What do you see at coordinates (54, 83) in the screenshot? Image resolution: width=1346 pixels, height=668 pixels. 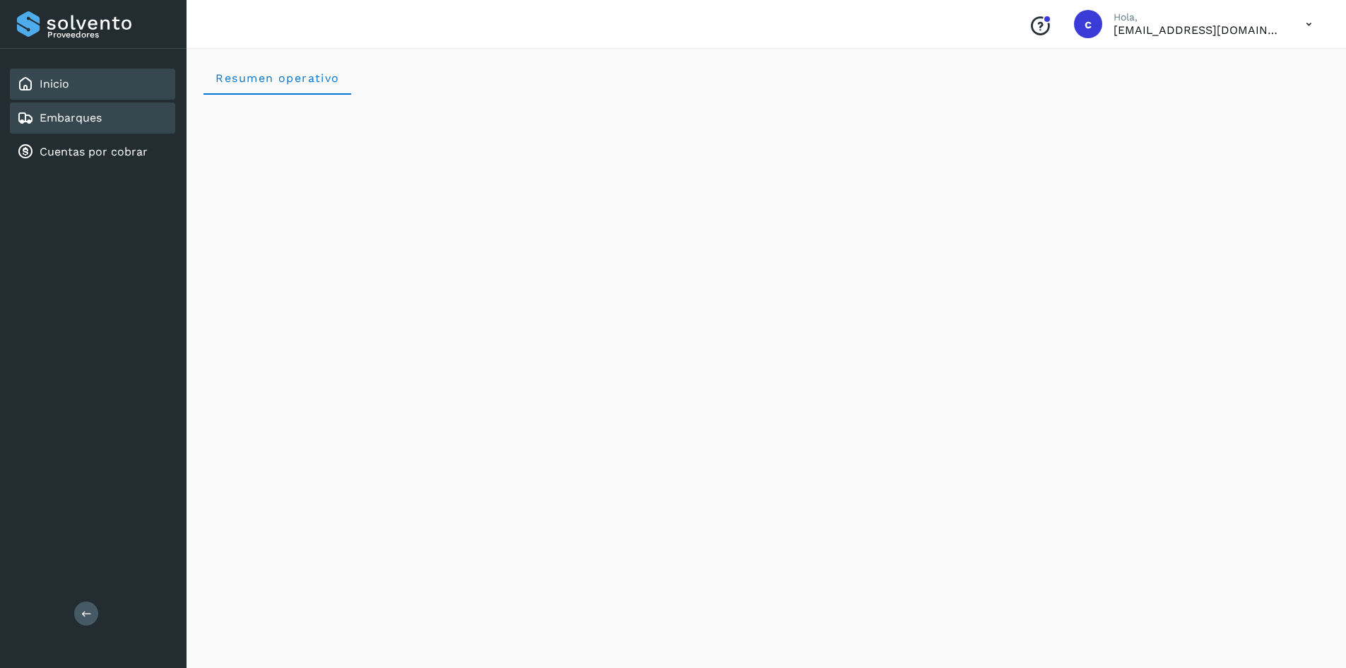 I see `a: Inicio` at bounding box center [54, 83].